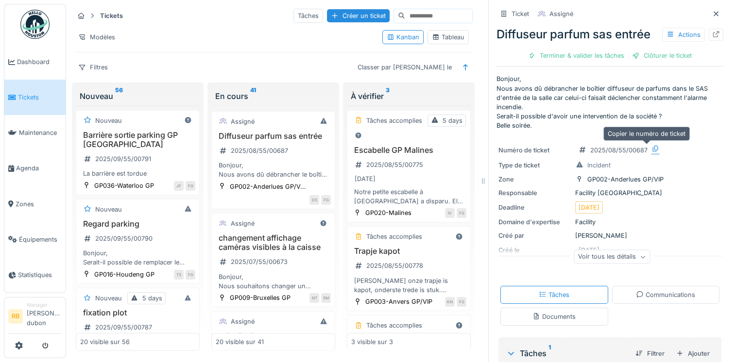  Describe the element at coordinates (395, 266) in the screenshot. I see `div: 2025/08/55/00778` at that location.